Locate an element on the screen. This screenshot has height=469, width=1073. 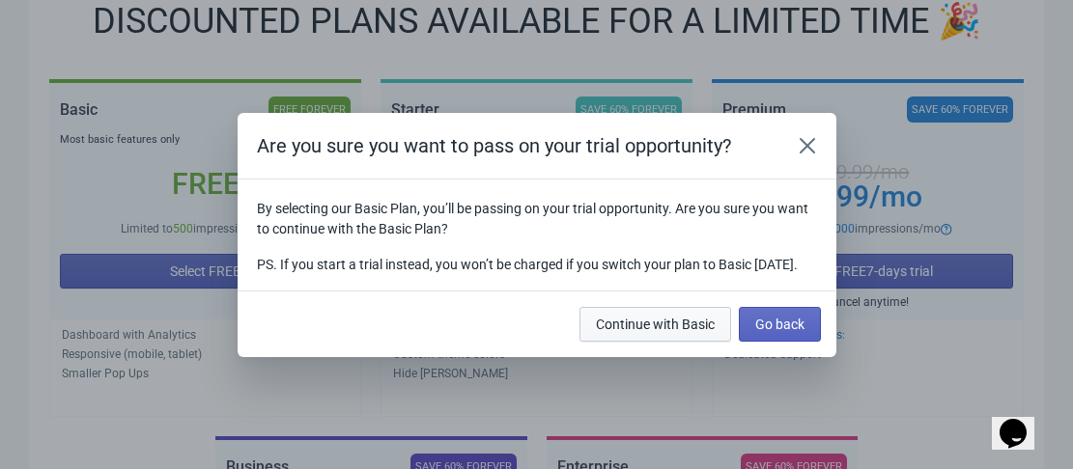
button: Continue with Basic is located at coordinates (655, 324).